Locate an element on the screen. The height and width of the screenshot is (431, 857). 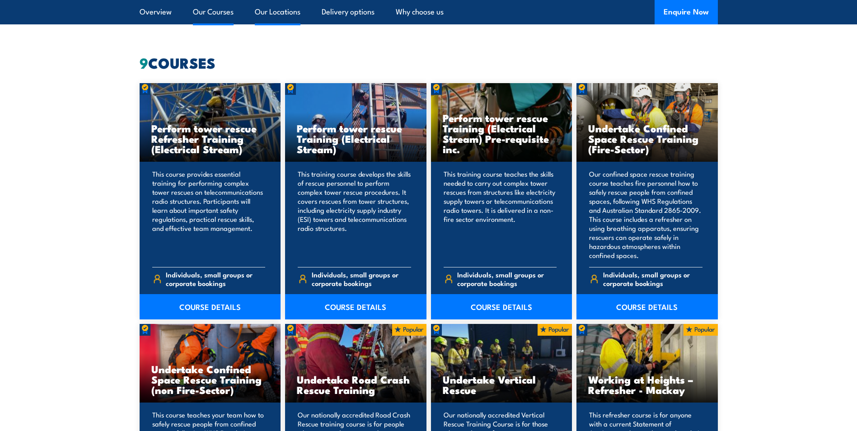
h3: Undertake Confined Space Rescue Training (non Fire-Sector) is located at coordinates (210, 379).